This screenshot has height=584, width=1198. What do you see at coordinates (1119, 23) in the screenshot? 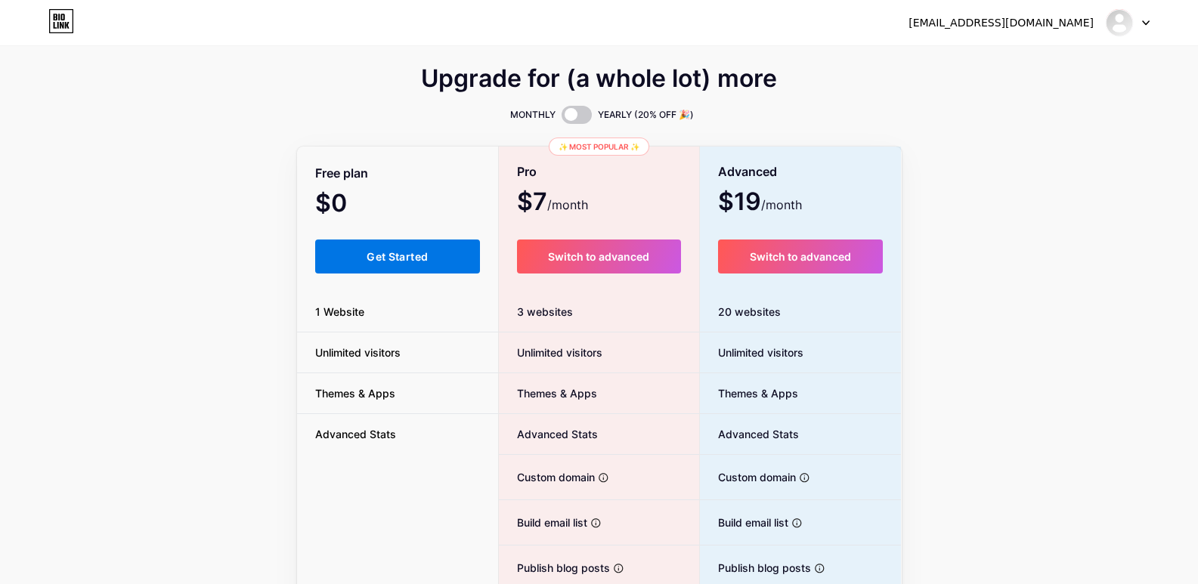
I see `img: iasexam` at bounding box center [1119, 23].